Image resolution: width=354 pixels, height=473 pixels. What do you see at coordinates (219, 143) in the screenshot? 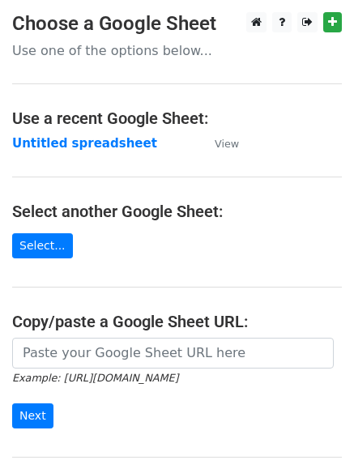
I see `a: View` at bounding box center [219, 143].